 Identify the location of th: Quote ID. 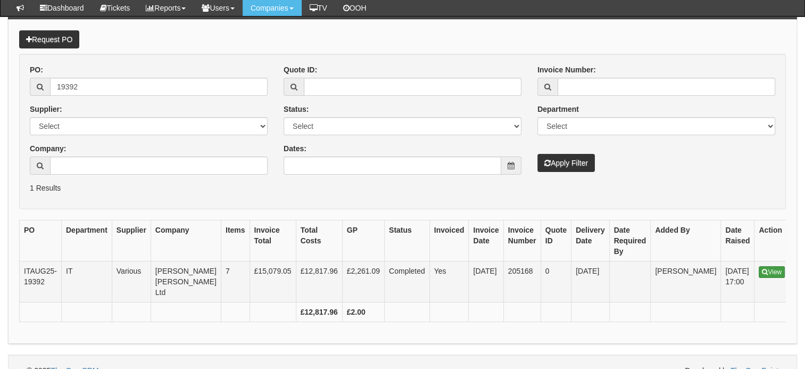
(555, 240).